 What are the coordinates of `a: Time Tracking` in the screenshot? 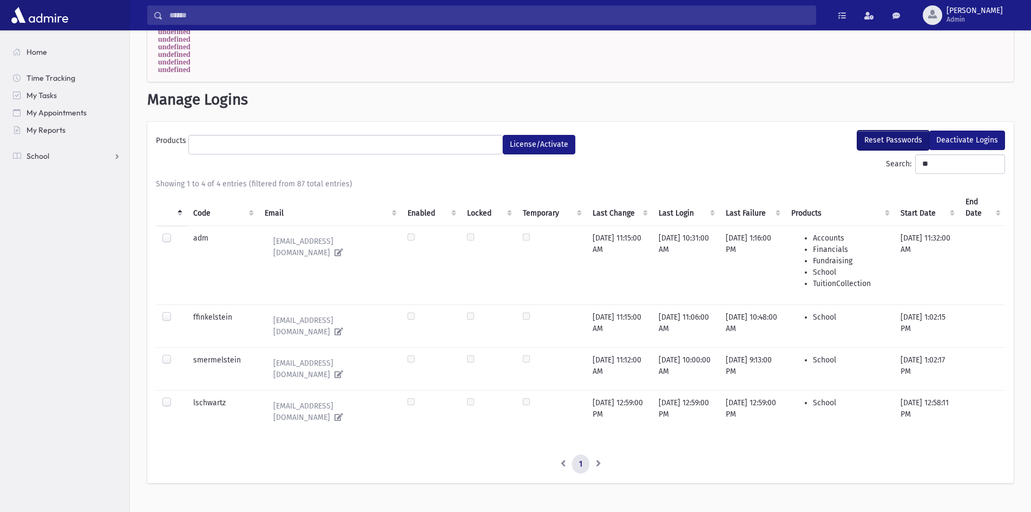 It's located at (67, 78).